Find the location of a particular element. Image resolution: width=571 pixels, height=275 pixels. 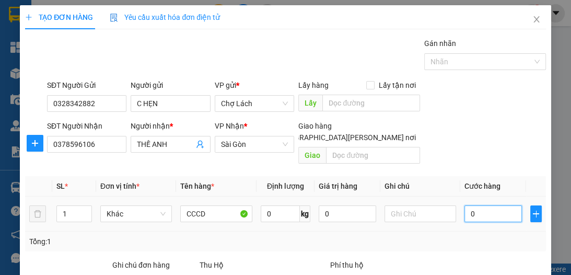

span: Giao hàng is located at coordinates (315, 126).